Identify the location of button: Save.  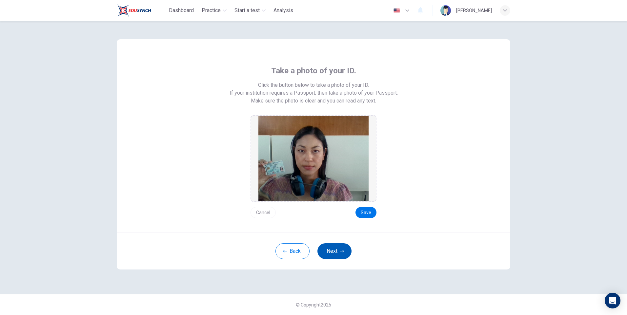
(366, 213).